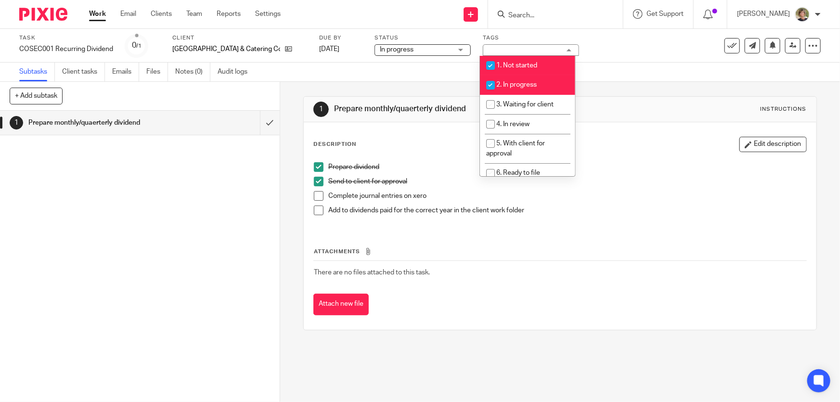  I want to click on p: Send to client for approval, so click(567, 181).